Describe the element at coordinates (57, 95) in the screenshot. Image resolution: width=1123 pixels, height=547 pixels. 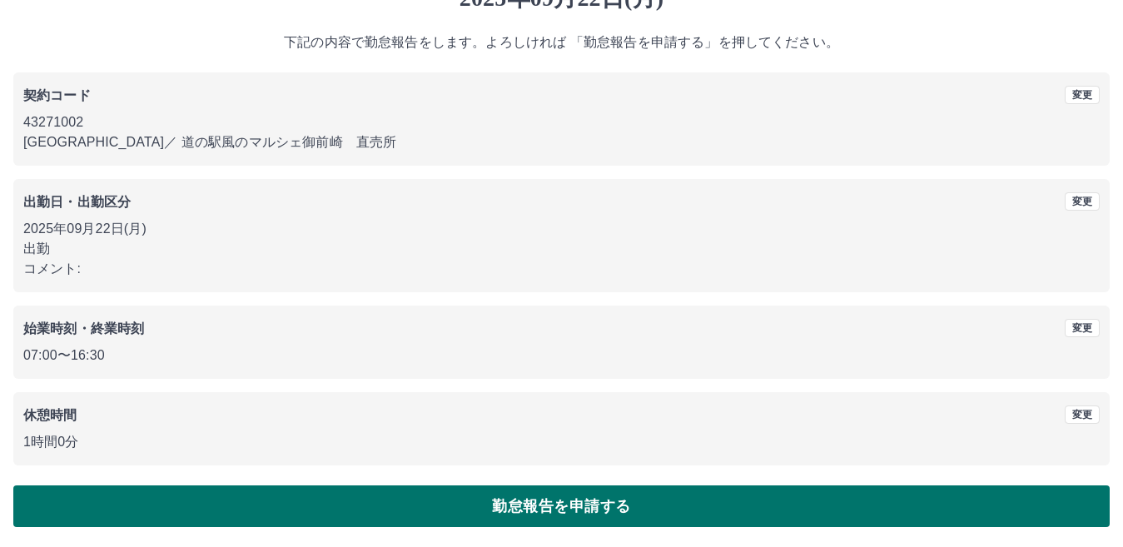
I see `b: 契約コード` at that location.